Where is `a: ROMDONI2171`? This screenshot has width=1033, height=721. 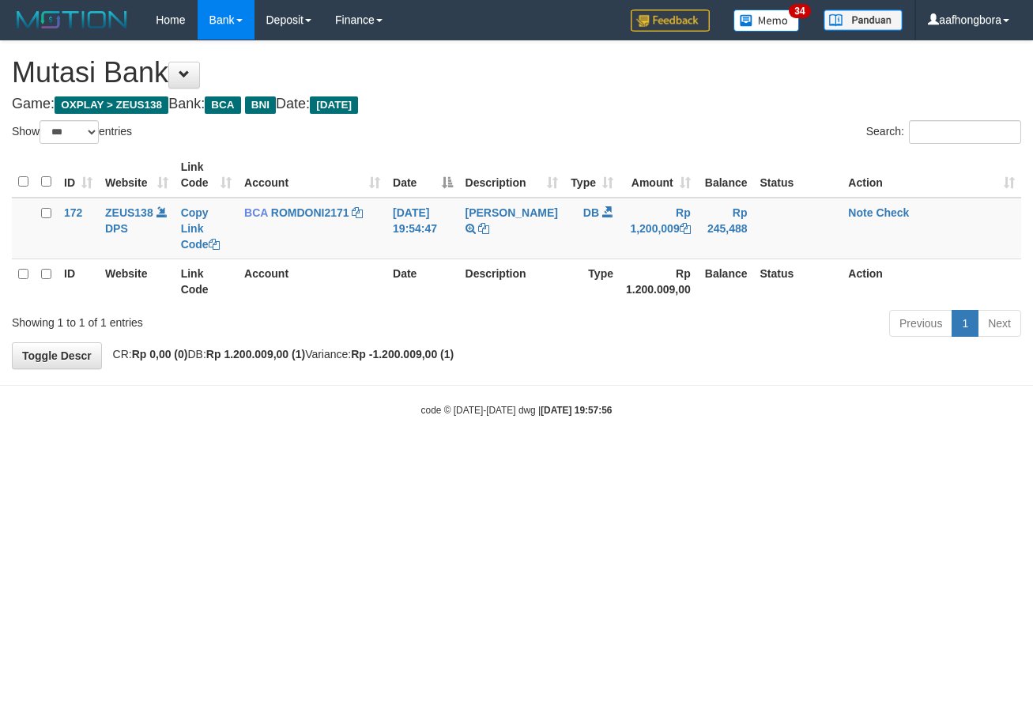
a: ROMDONI2171 is located at coordinates (310, 213).